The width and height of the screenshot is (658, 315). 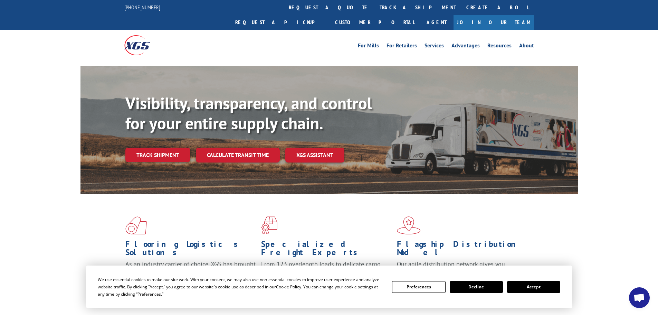 What do you see at coordinates (437, 22) in the screenshot?
I see `a: Agent` at bounding box center [437, 22].